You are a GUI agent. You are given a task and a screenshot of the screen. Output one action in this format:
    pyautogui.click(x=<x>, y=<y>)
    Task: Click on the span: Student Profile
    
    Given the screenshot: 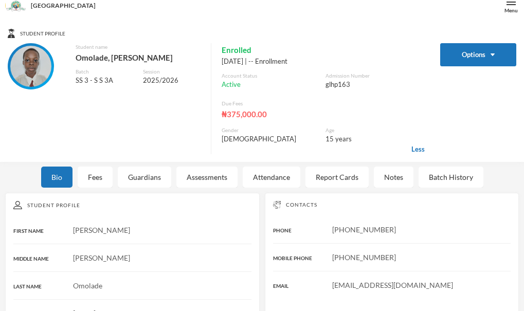 What is the action you would take?
    pyautogui.click(x=43, y=33)
    